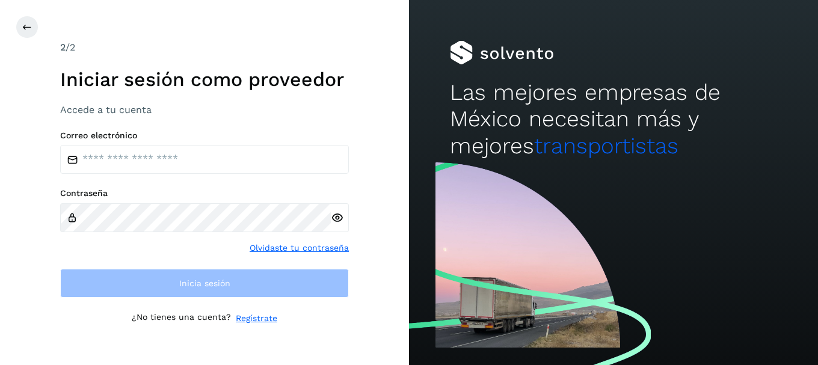 This screenshot has width=818, height=365. Describe the element at coordinates (613, 119) in the screenshot. I see `h2: Las mejores empresas de México necesitan más y mejores` at that location.